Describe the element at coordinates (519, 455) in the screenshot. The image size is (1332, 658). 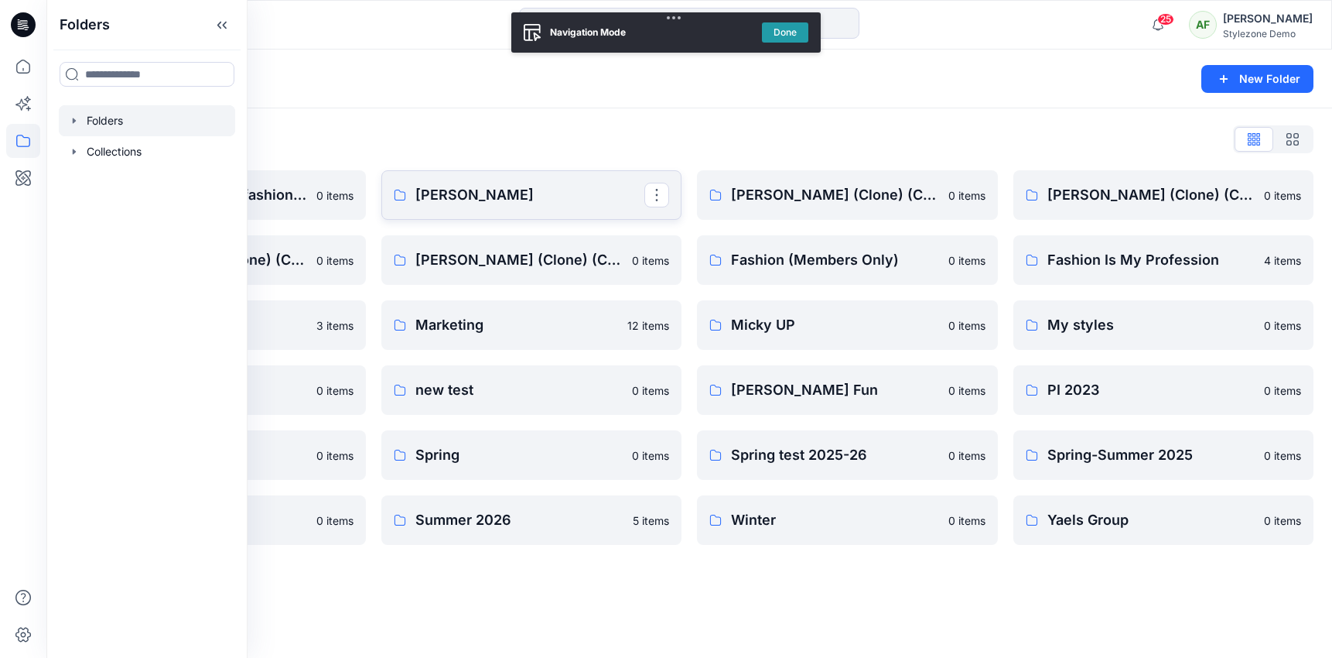
I see `p: Spring` at that location.